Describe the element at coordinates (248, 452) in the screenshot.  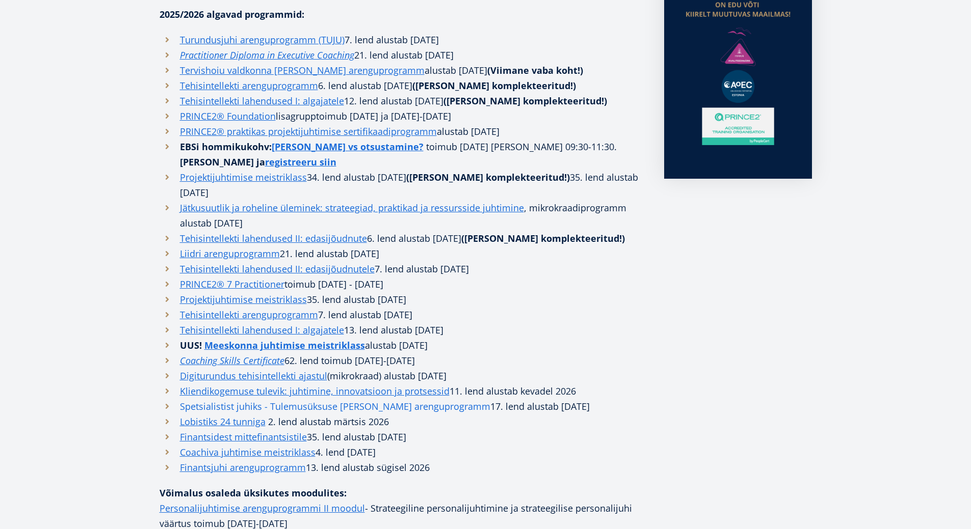
I see `a: Coachiva juhtimise meistriklass` at that location.